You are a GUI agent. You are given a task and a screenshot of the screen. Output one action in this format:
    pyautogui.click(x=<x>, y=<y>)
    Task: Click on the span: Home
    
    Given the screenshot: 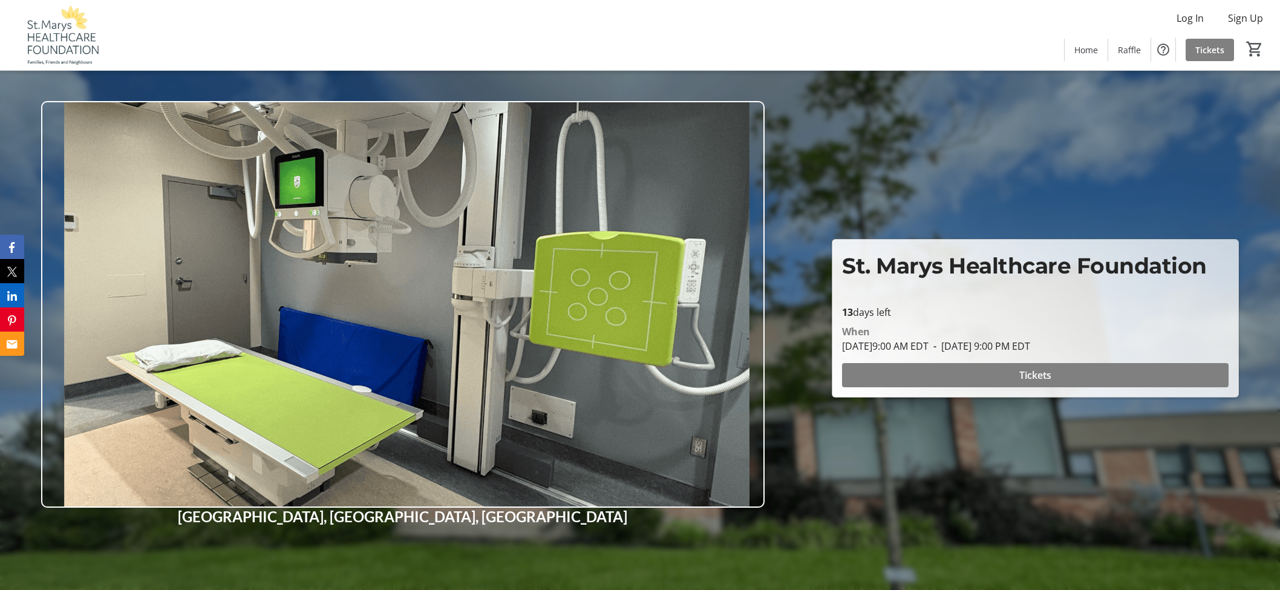 What is the action you would take?
    pyautogui.click(x=1086, y=50)
    